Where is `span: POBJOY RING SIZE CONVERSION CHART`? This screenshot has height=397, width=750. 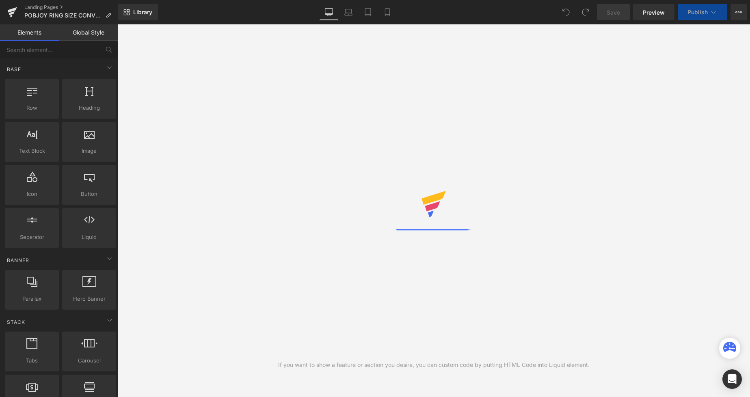
span: POBJOY RING SIZE CONVERSION CHART is located at coordinates (63, 15).